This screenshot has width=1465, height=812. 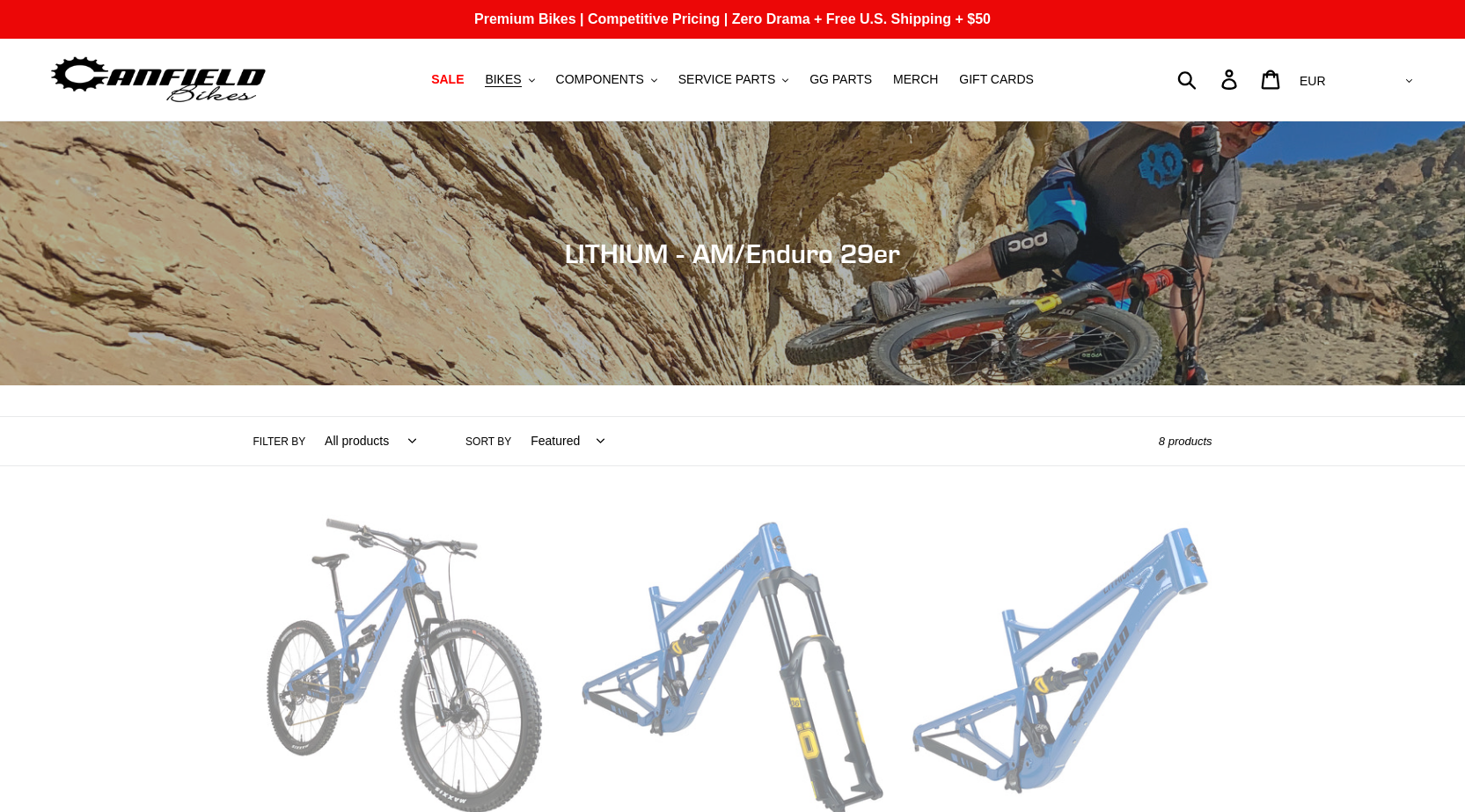 What do you see at coordinates (509, 79) in the screenshot?
I see `button: BIKES` at bounding box center [509, 79].